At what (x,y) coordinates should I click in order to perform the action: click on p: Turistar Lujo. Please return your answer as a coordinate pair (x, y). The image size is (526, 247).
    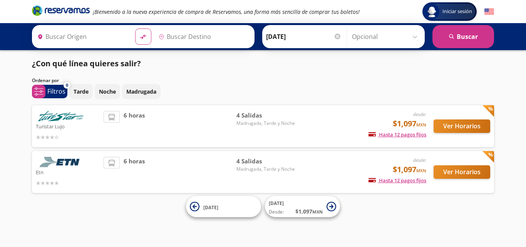
    Looking at the image, I should click on (68, 126).